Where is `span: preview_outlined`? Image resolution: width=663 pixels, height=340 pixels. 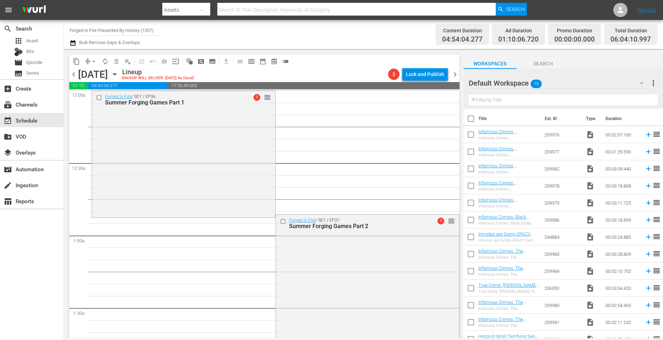 span: preview_outlined is located at coordinates (274, 61).